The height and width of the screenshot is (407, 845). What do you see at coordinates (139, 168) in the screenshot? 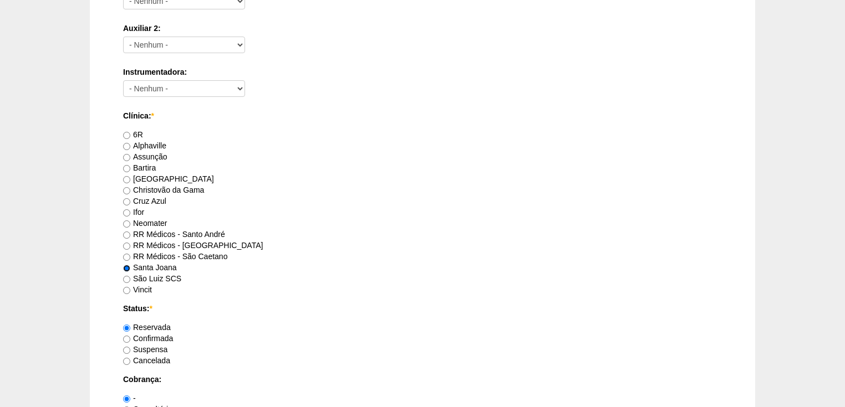
I see `label: Bartira` at bounding box center [139, 168].